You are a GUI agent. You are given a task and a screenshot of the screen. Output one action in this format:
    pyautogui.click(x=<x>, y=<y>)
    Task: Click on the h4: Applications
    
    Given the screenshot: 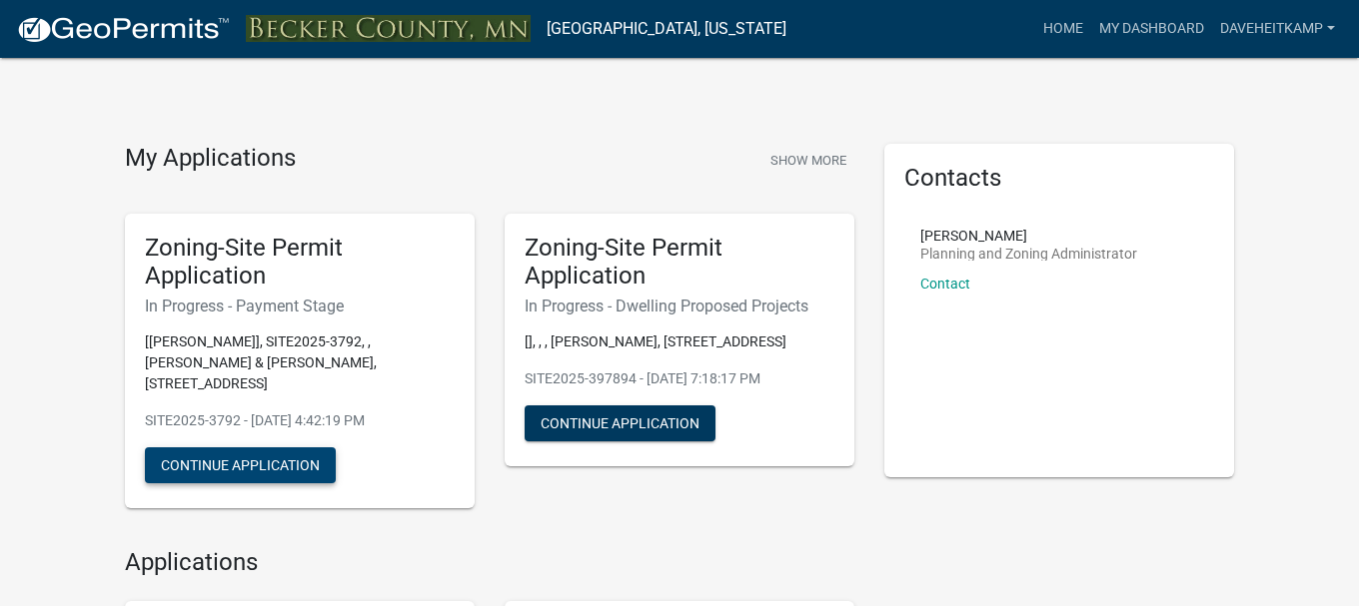 What is the action you would take?
    pyautogui.click(x=489, y=562)
    